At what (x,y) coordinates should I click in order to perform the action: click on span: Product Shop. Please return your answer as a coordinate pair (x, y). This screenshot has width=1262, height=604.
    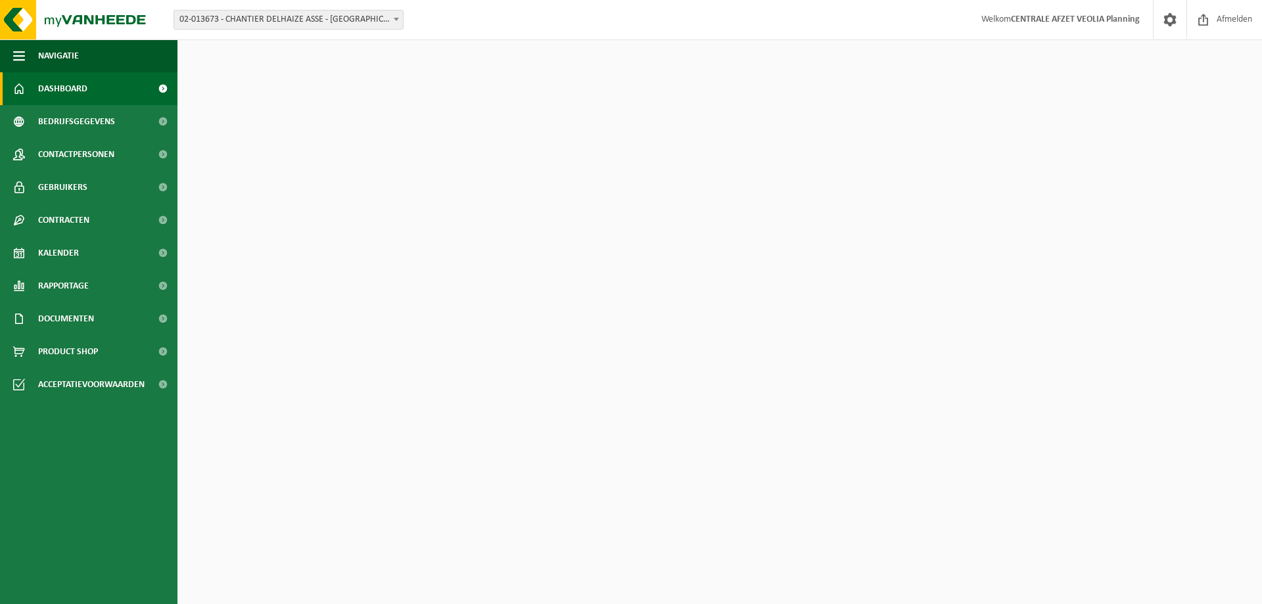
    Looking at the image, I should click on (68, 352).